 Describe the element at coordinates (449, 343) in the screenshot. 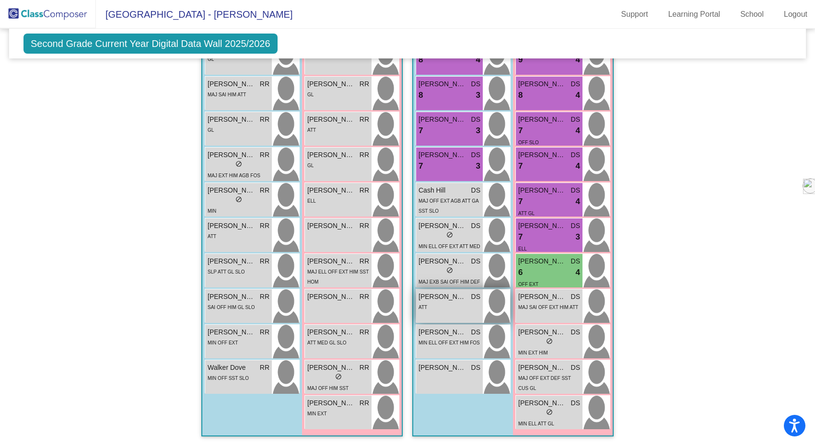

I see `span: MIN ELL OFF EXT HIM FOS` at that location.